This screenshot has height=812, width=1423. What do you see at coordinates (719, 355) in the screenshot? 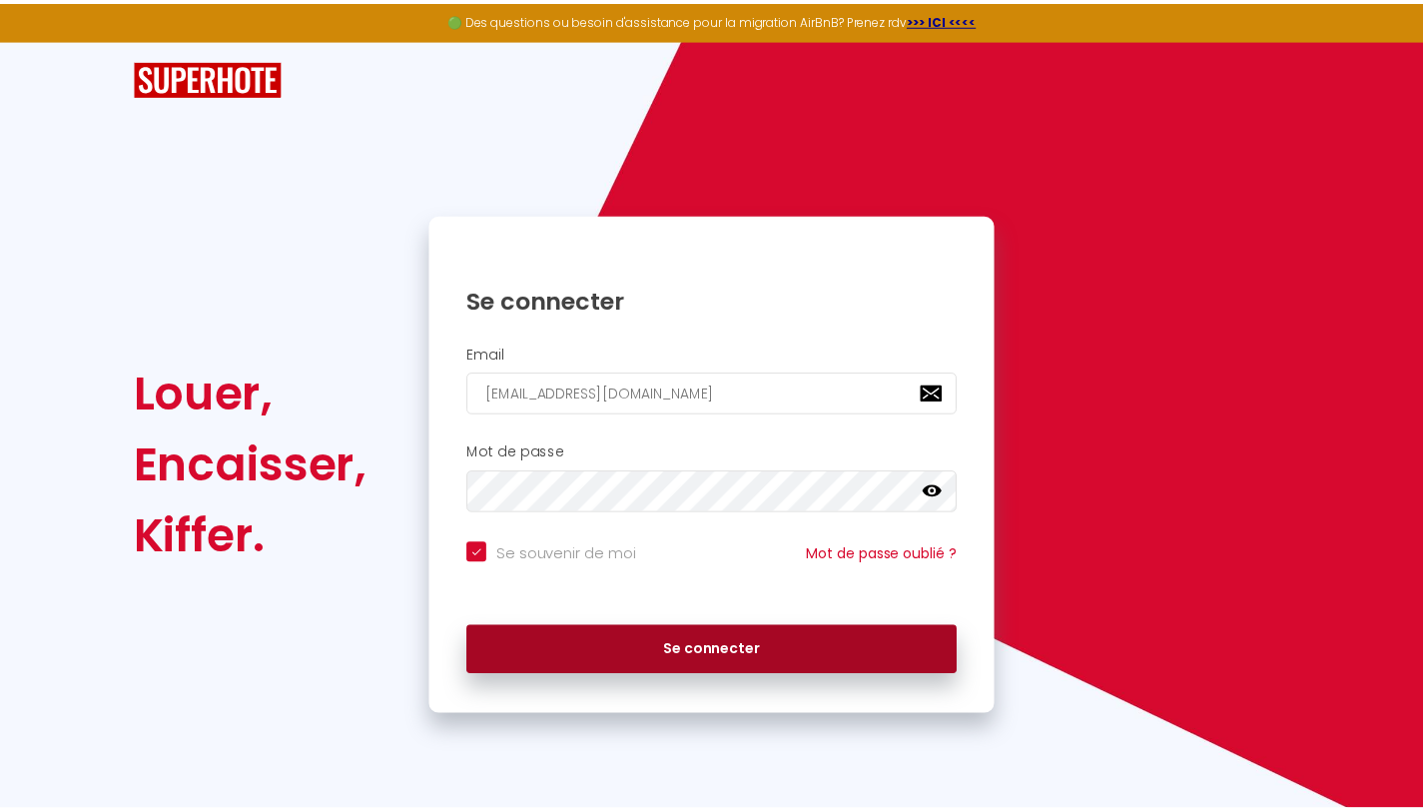
I see `h2: Email` at bounding box center [719, 355].